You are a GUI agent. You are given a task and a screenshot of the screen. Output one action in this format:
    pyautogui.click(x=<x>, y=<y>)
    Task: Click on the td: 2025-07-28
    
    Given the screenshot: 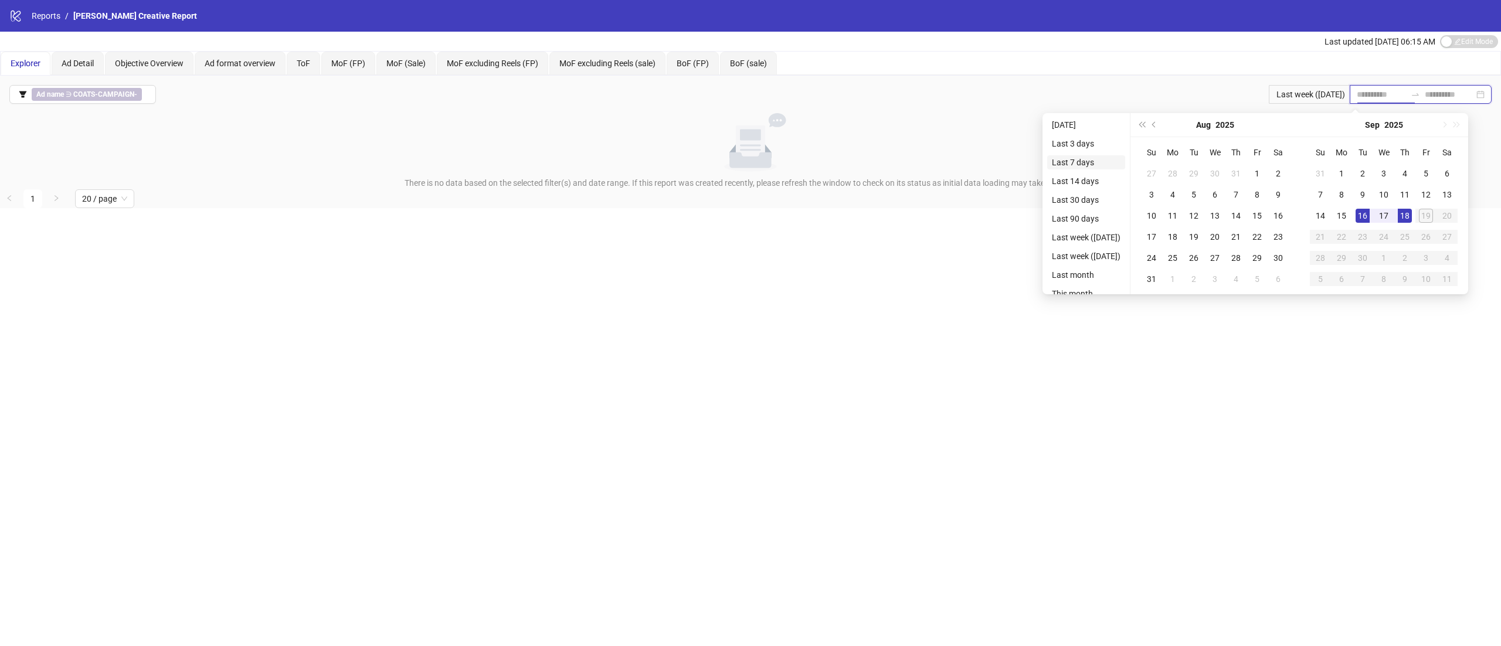 What is the action you would take?
    pyautogui.click(x=1173, y=174)
    